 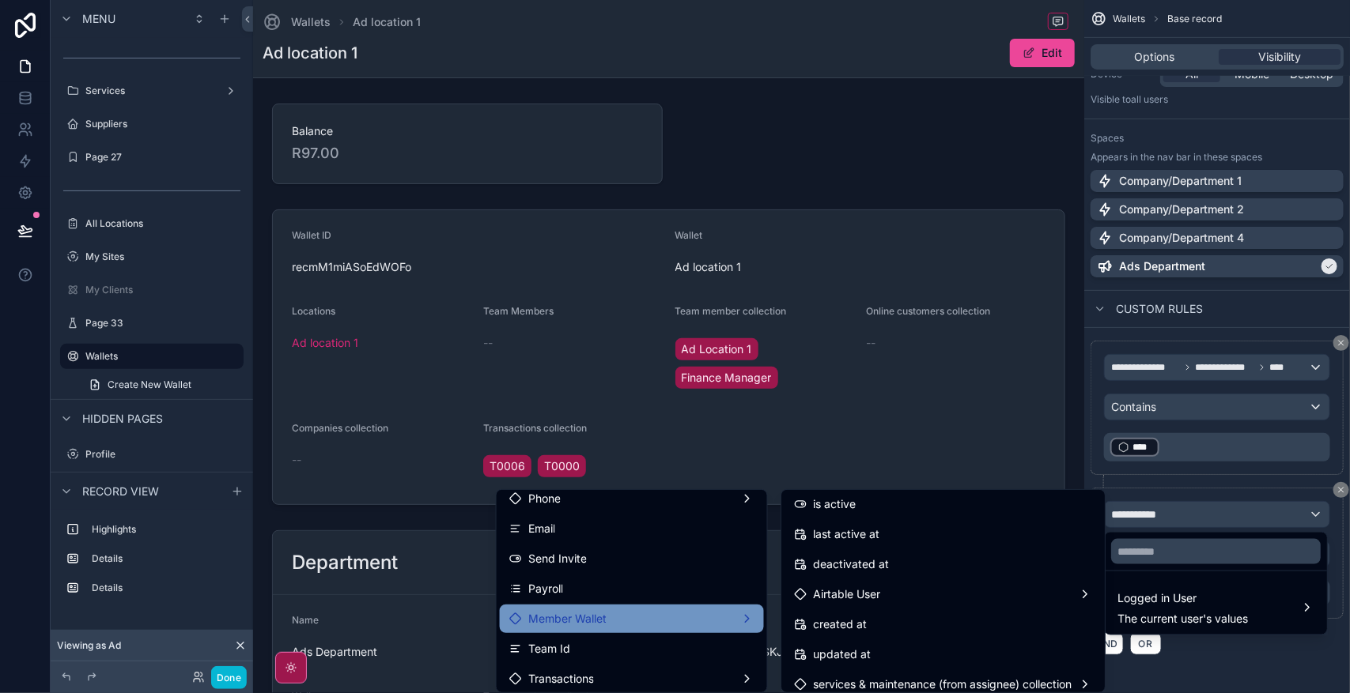 I want to click on span: Phone, so click(x=544, y=499).